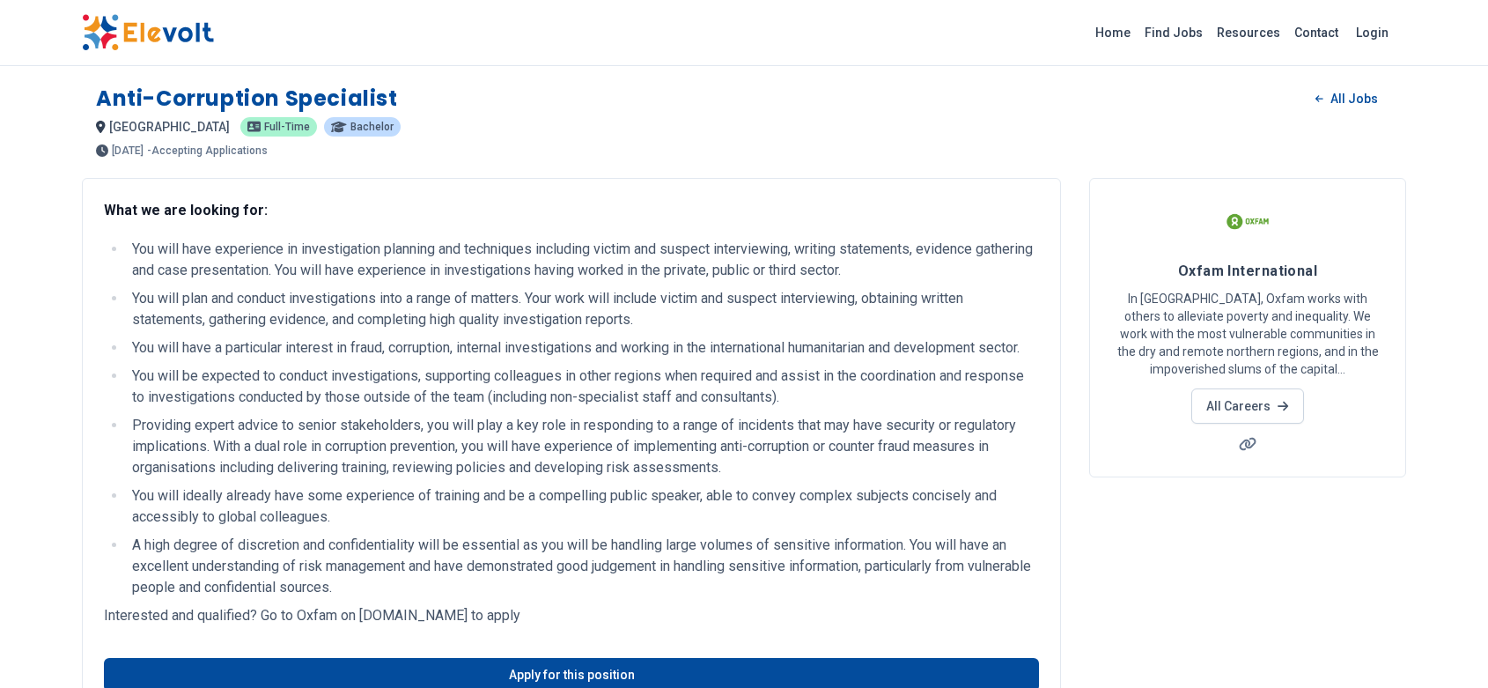  I want to click on span: Full-time, so click(287, 127).